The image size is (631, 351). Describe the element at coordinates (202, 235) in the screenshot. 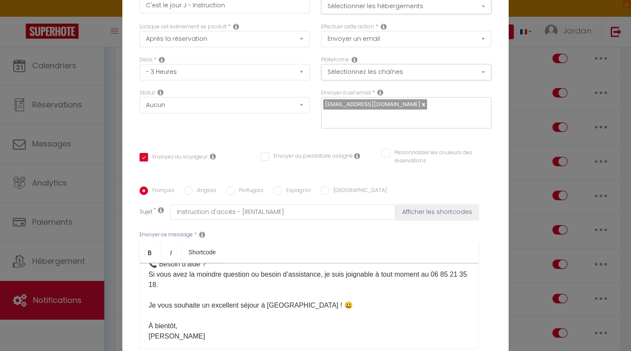

I see `i: Message` at that location.